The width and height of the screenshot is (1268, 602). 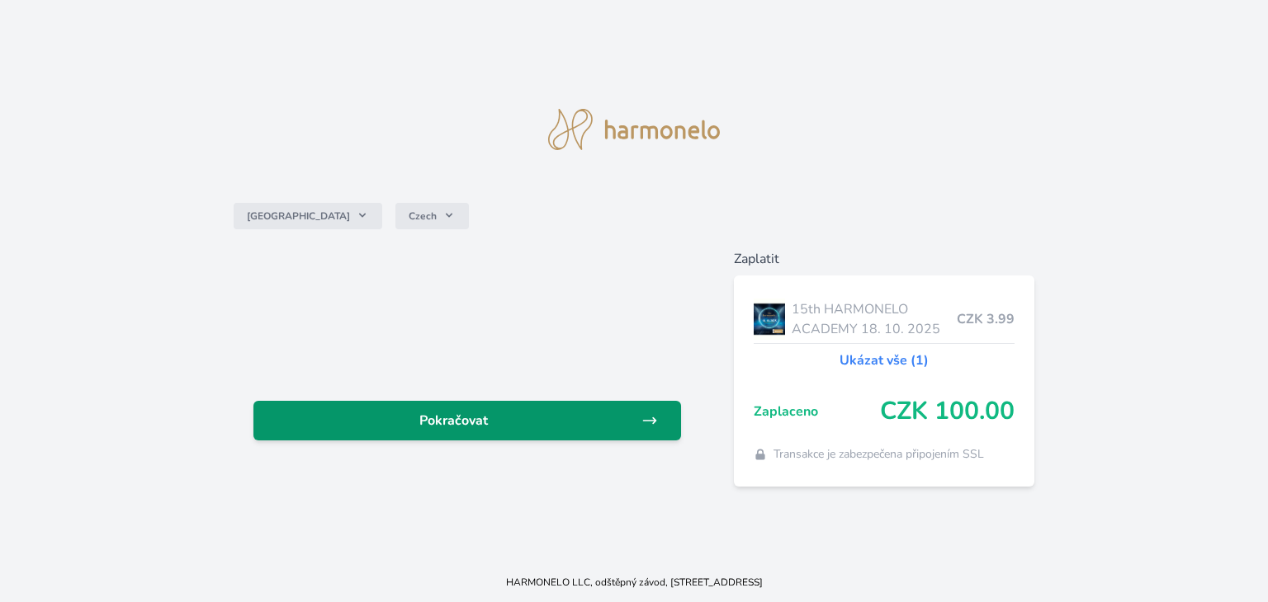 What do you see at coordinates (816, 412) in the screenshot?
I see `span: Zaplaceno` at bounding box center [816, 412].